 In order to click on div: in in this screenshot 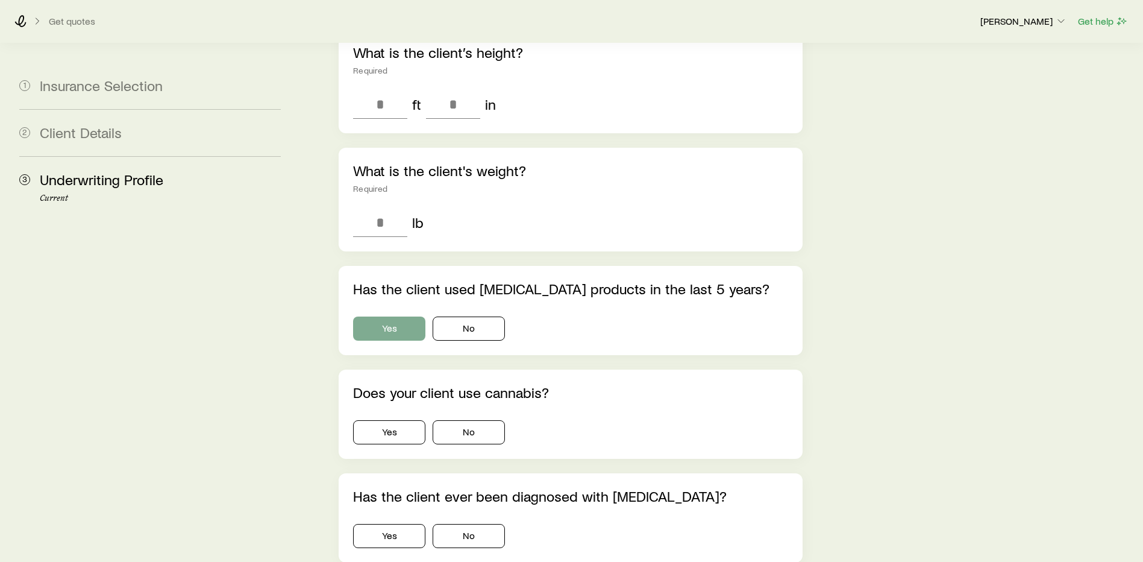, I will do `click(490, 104)`.